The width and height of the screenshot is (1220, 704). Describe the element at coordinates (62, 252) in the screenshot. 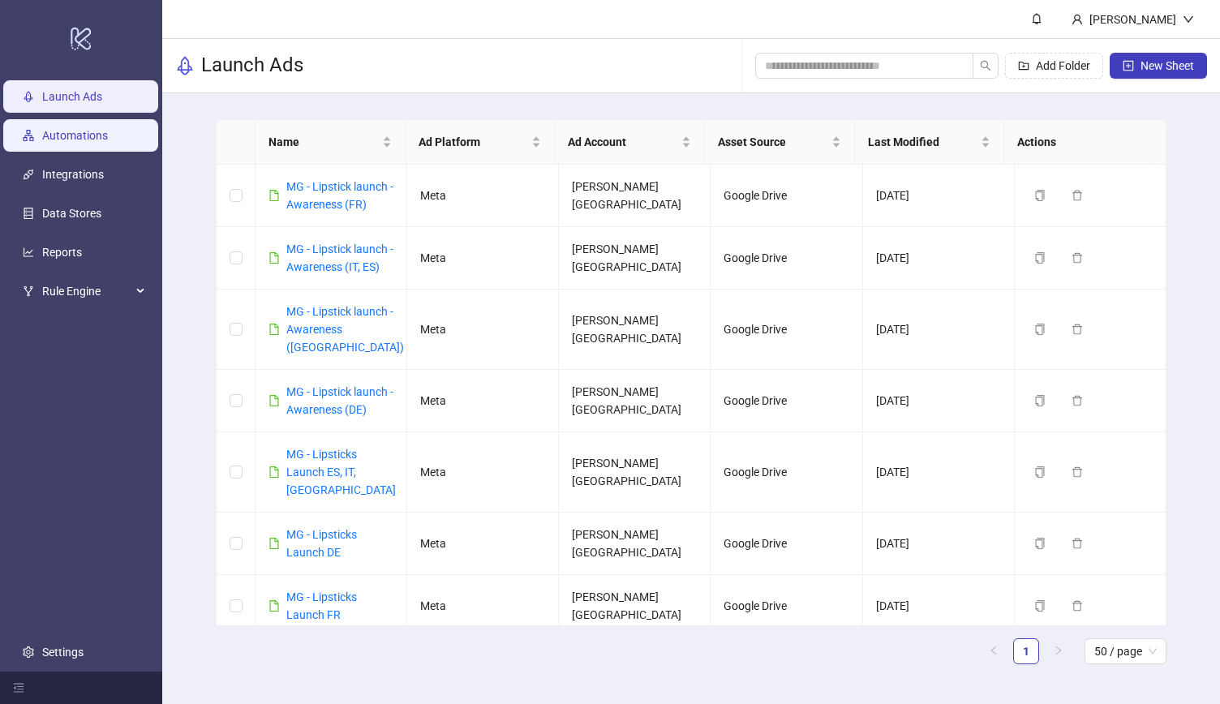

I see `a: Reports` at that location.